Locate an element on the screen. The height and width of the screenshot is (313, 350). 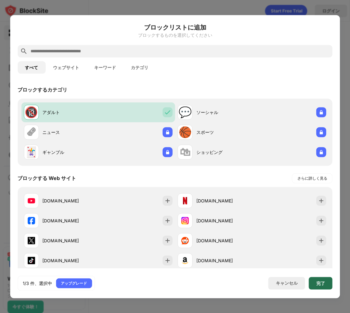
img: search.svg is located at coordinates (24, 51).